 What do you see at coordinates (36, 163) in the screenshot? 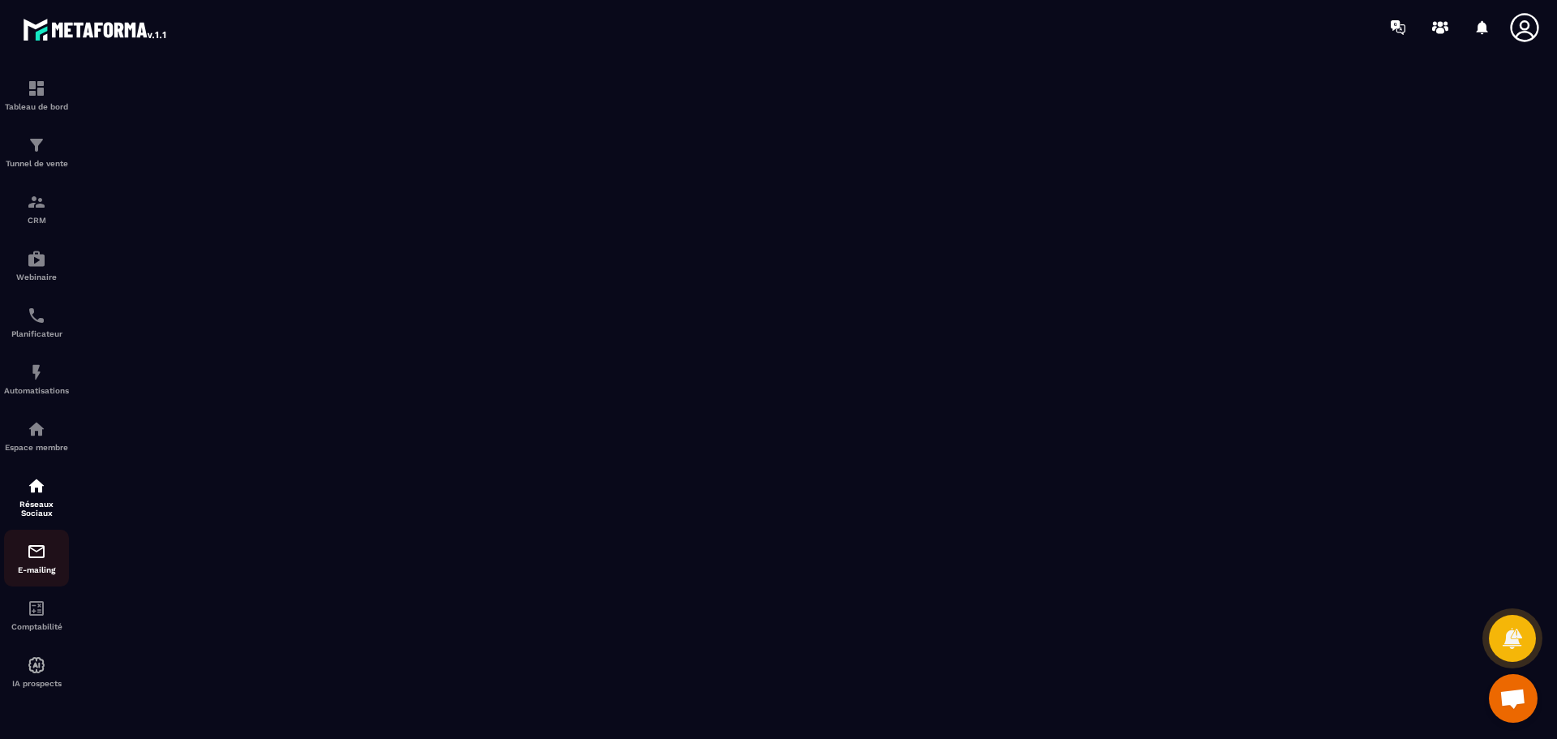
I see `p: Tunnel de vente` at bounding box center [36, 163].